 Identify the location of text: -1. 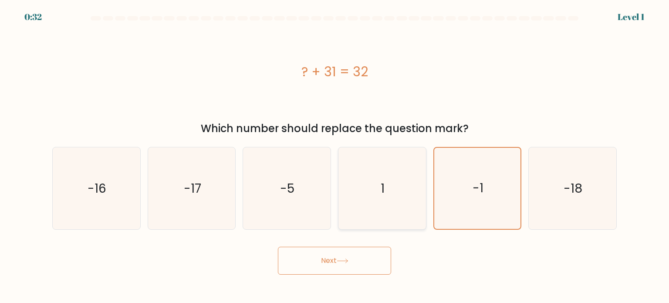
(478, 188).